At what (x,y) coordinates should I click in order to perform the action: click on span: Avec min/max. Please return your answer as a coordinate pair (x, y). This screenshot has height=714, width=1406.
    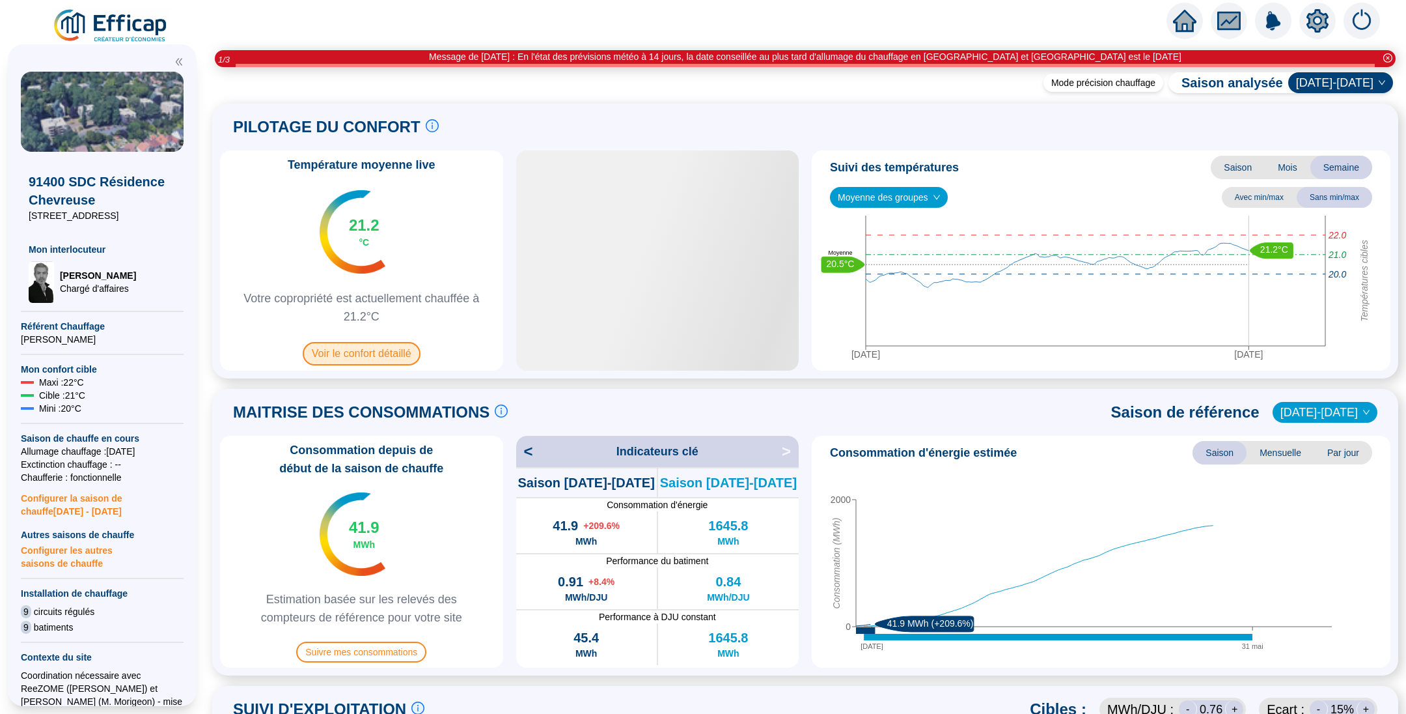
    Looking at the image, I should click on (1259, 197).